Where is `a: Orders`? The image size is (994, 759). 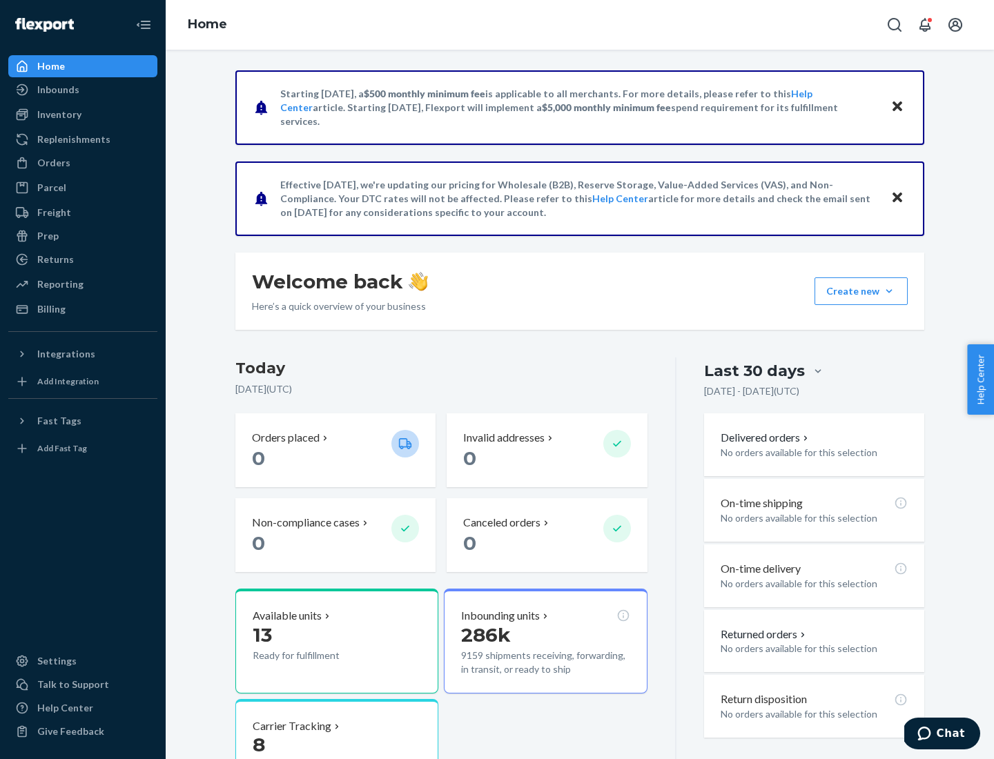
a: Orders is located at coordinates (83, 163).